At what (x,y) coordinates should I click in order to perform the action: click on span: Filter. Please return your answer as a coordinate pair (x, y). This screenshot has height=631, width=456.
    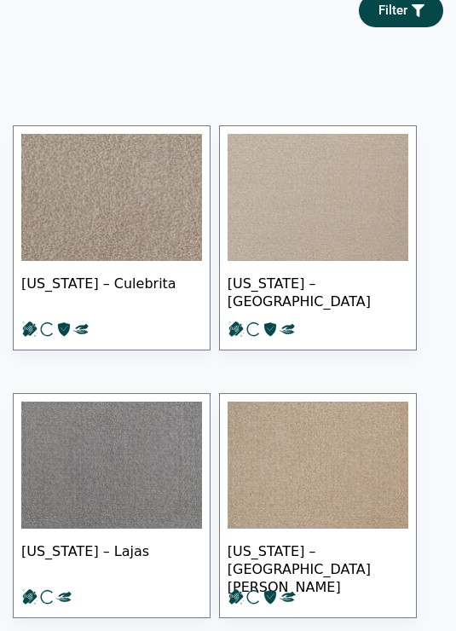
    Looking at the image, I should click on (393, 10).